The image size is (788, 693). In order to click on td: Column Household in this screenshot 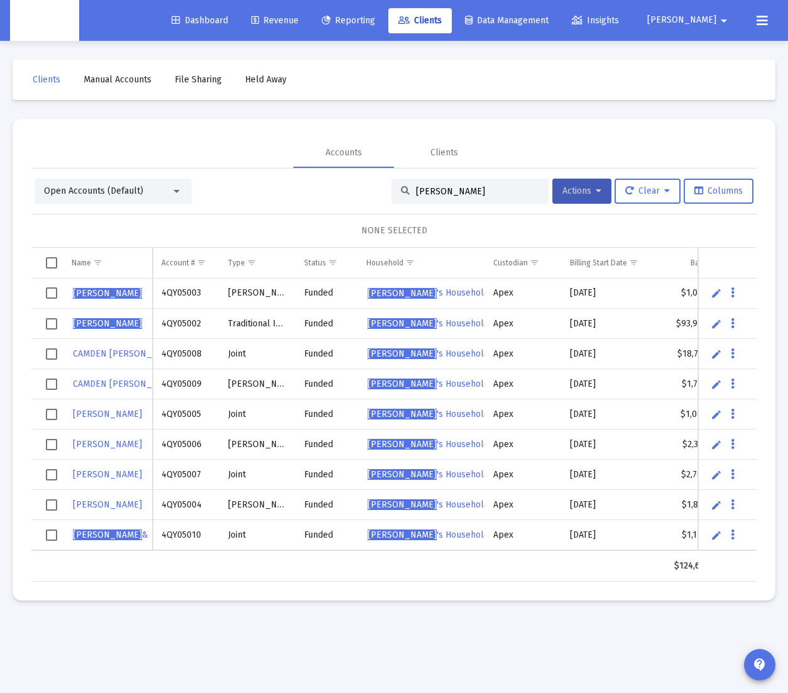, I will do `click(421, 263)`.